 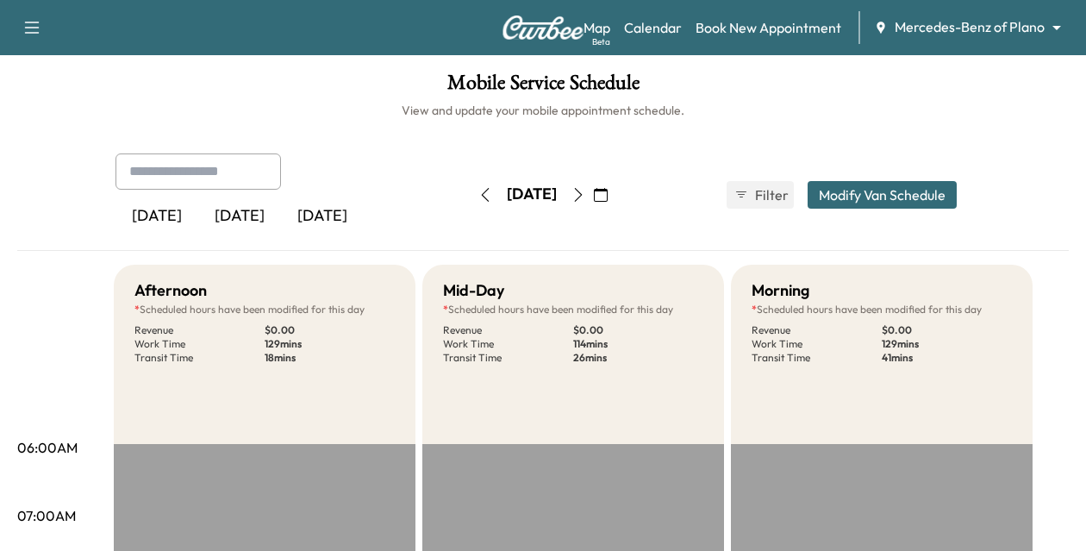 What do you see at coordinates (47, 447) in the screenshot?
I see `p: 06:00AM` at bounding box center [47, 447].